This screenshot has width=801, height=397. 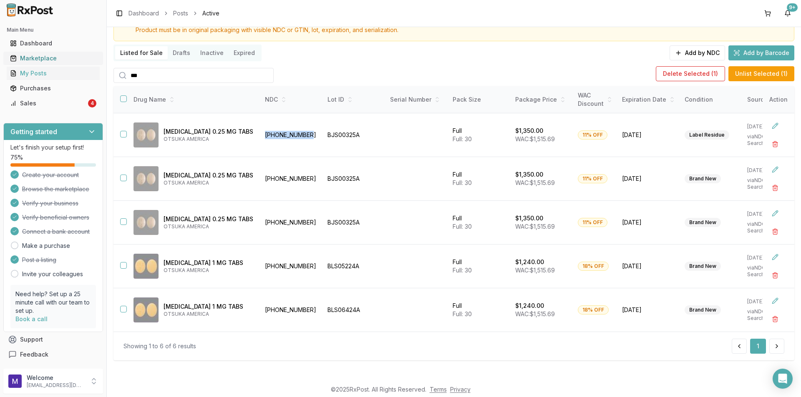 What do you see at coordinates (53, 88) in the screenshot?
I see `a: Purchases` at bounding box center [53, 88].